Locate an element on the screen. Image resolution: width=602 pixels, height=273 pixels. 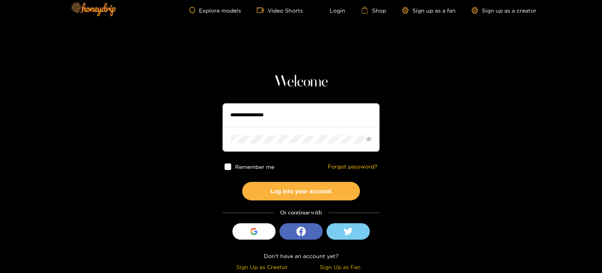
a: Forgot password? is located at coordinates (353, 166).